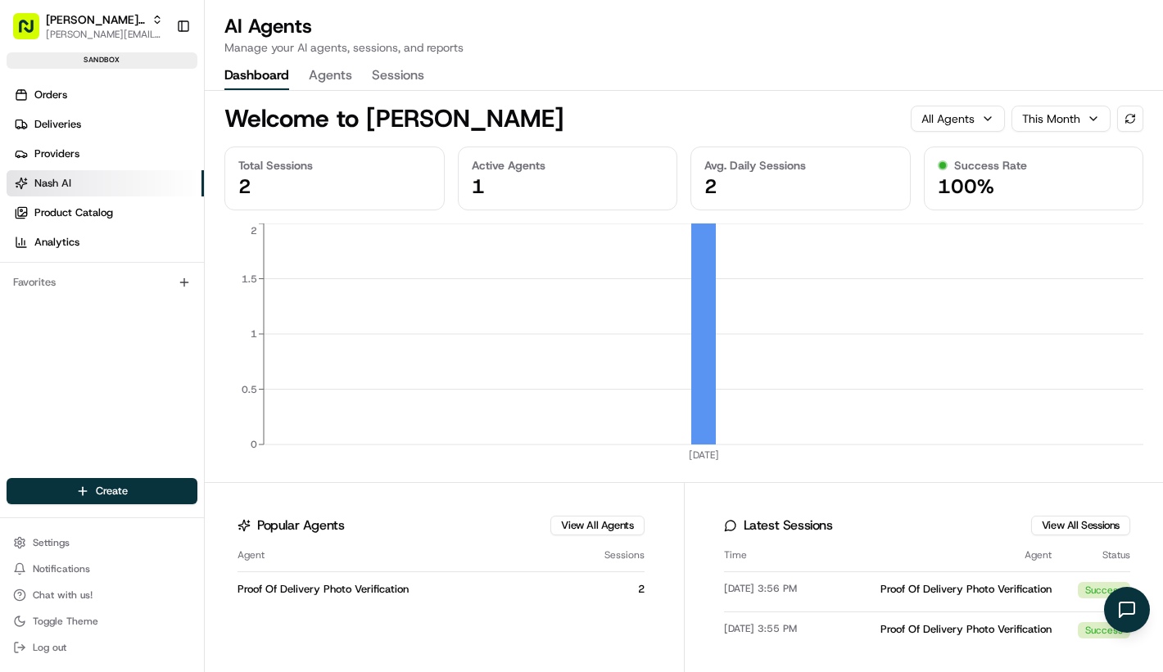 The width and height of the screenshot is (1163, 672). Describe the element at coordinates (1080, 526) in the screenshot. I see `button: View All Sessions` at that location.